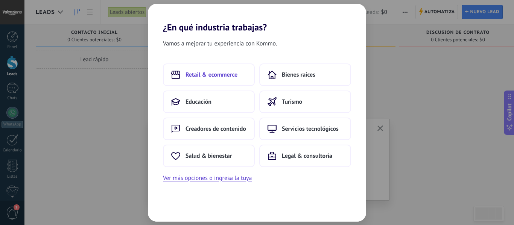 Image resolution: width=514 pixels, height=225 pixels. Describe the element at coordinates (305, 102) in the screenshot. I see `button: Turismo` at that location.